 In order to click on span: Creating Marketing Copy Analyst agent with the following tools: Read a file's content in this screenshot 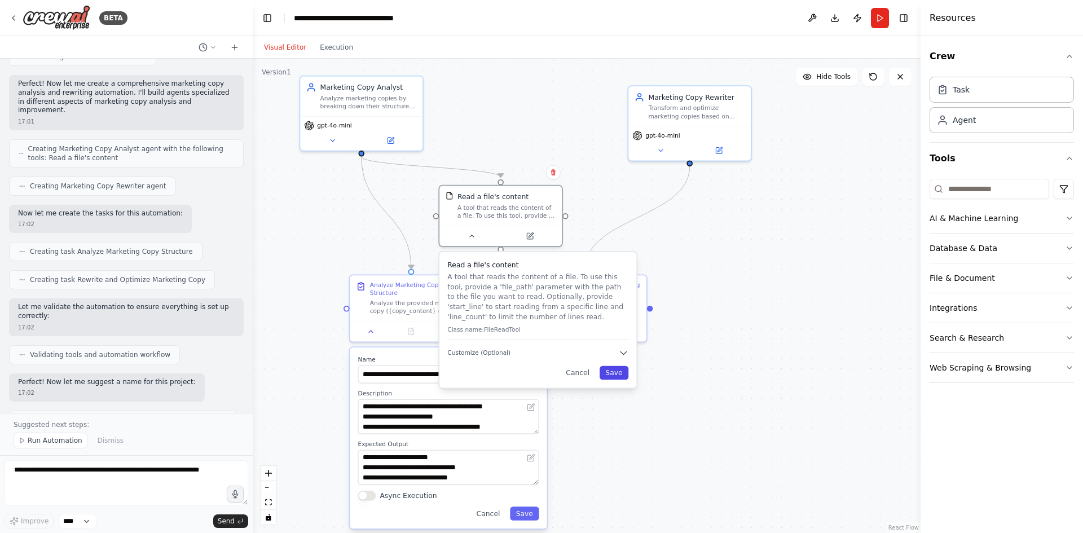, I will do `click(131, 153)`.